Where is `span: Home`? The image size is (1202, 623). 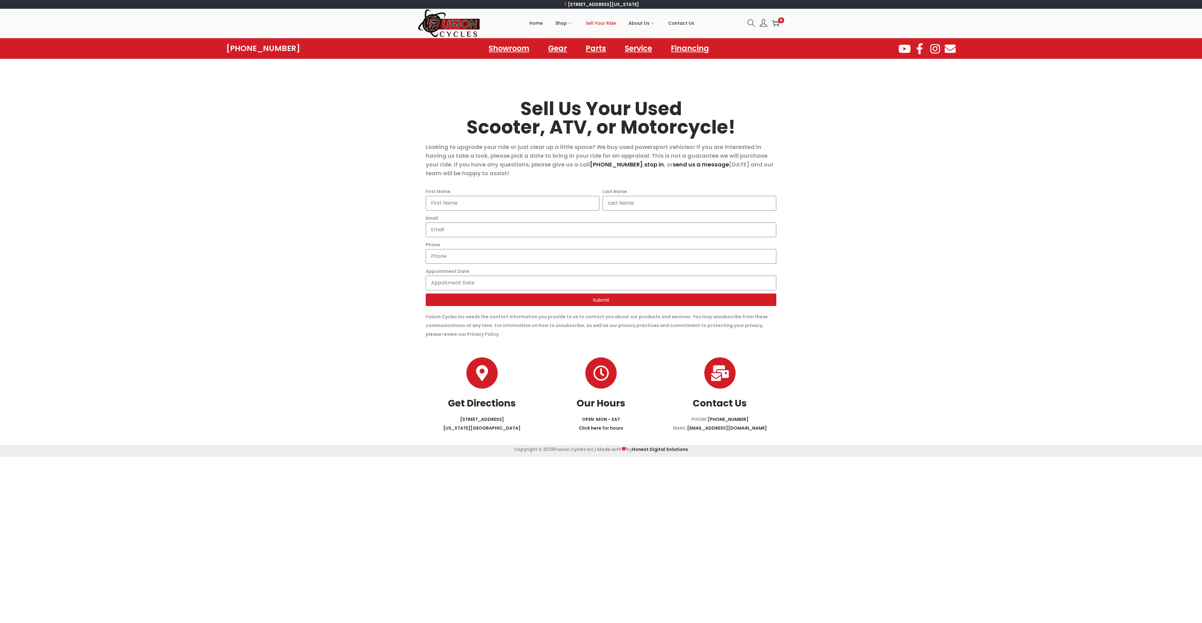 span: Home is located at coordinates (536, 23).